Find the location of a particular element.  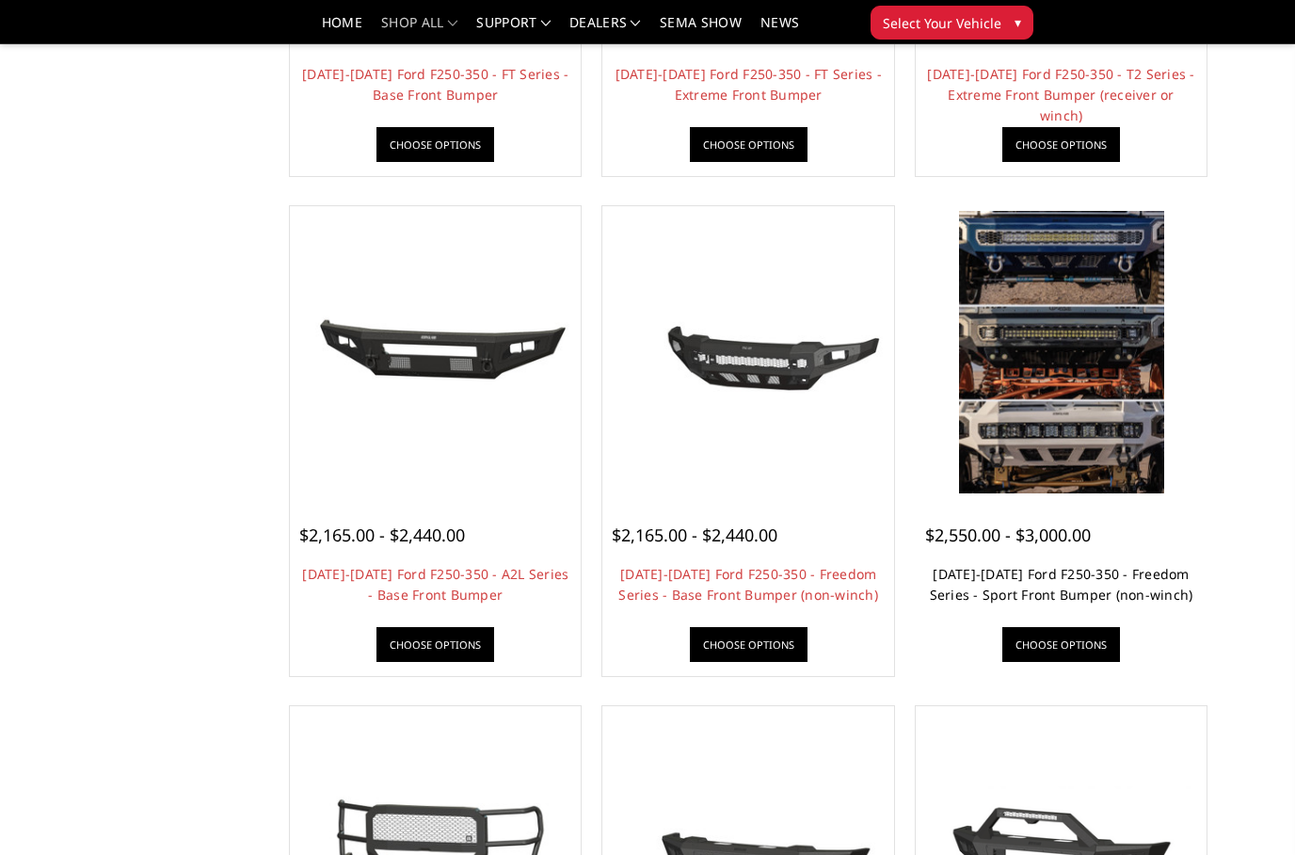

a: shop all is located at coordinates (419, 29).